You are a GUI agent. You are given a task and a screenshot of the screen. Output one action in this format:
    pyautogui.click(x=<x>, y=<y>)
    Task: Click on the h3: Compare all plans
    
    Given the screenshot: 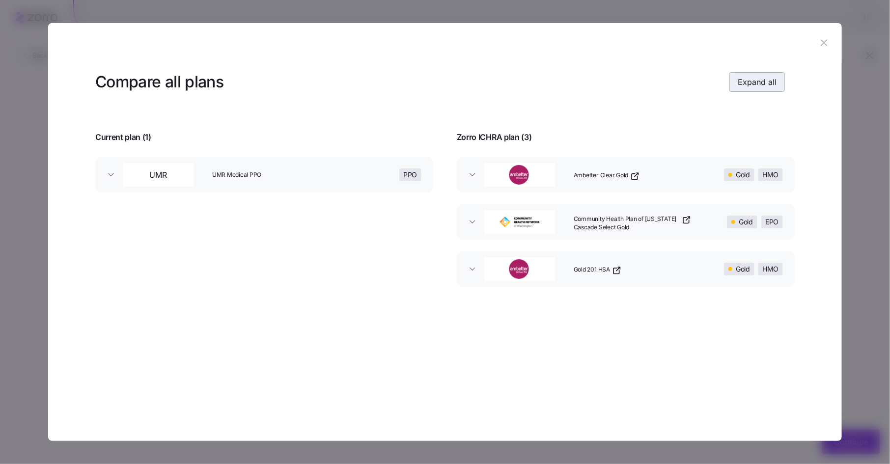 What is the action you would take?
    pyautogui.click(x=159, y=82)
    